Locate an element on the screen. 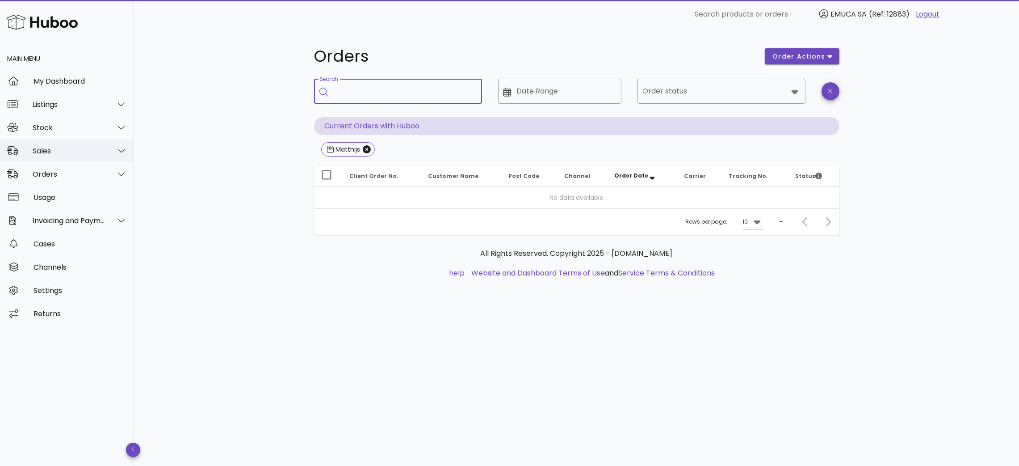 The width and height of the screenshot is (1019, 466). div: Orders is located at coordinates (69, 174).